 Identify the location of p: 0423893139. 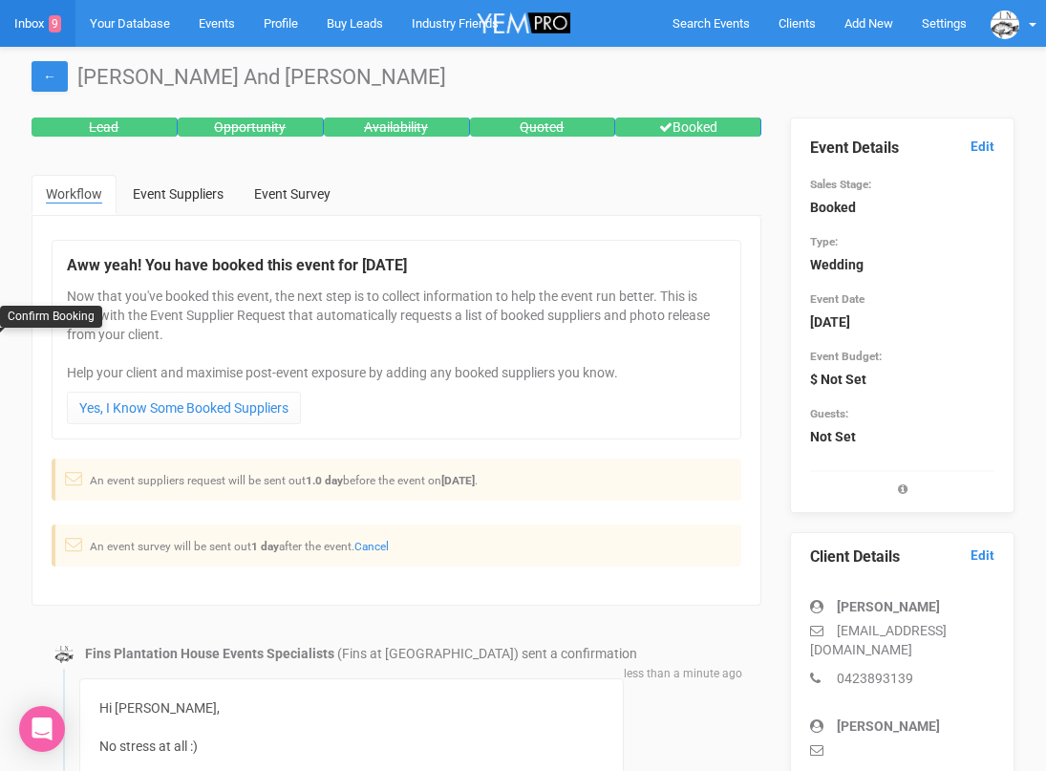
(901, 678).